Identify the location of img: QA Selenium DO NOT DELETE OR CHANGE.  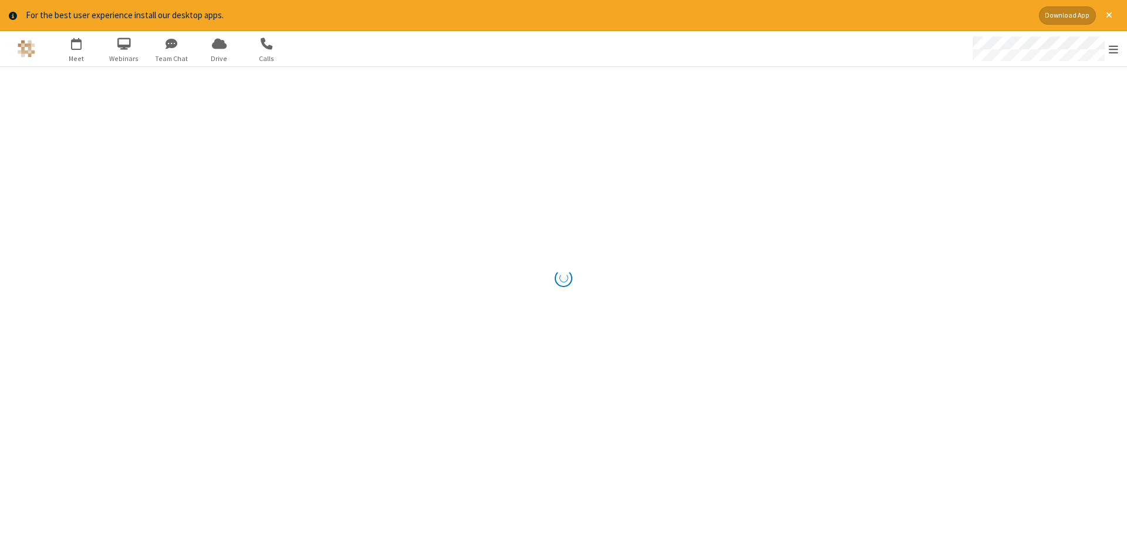
(26, 49).